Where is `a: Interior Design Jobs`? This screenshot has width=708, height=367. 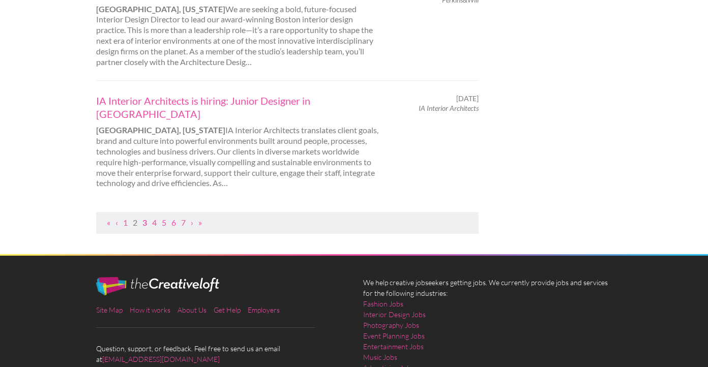 a: Interior Design Jobs is located at coordinates (394, 314).